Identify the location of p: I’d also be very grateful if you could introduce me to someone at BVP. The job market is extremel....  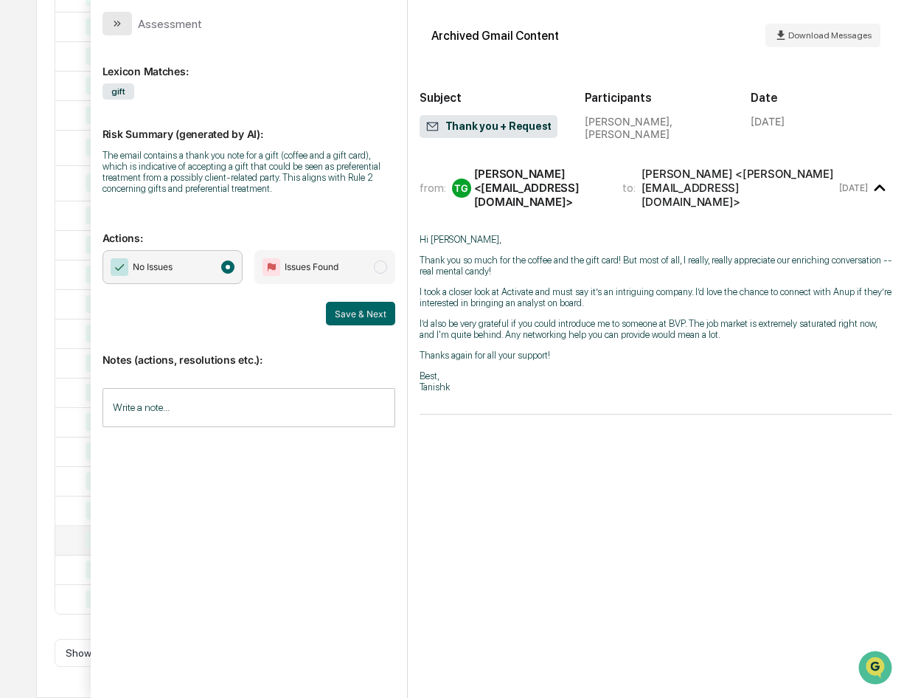
(656, 329).